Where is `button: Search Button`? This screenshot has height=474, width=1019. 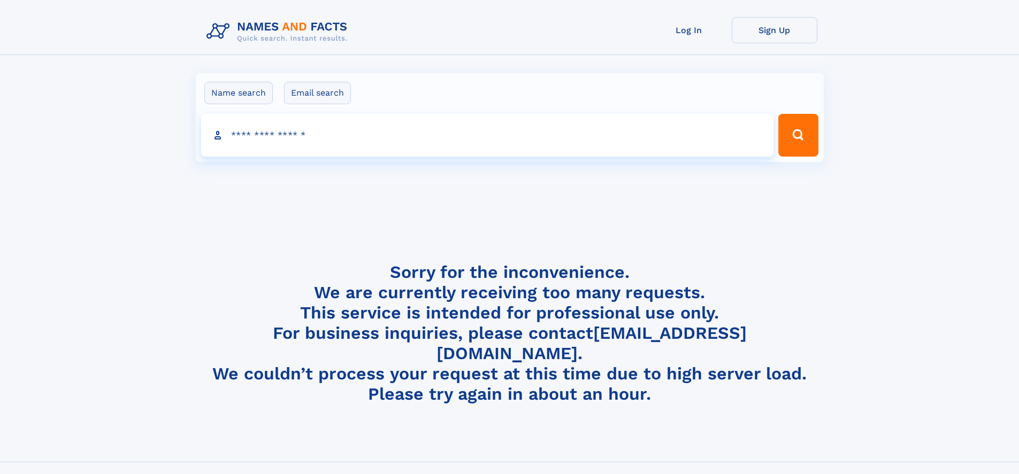
button: Search Button is located at coordinates (798, 135).